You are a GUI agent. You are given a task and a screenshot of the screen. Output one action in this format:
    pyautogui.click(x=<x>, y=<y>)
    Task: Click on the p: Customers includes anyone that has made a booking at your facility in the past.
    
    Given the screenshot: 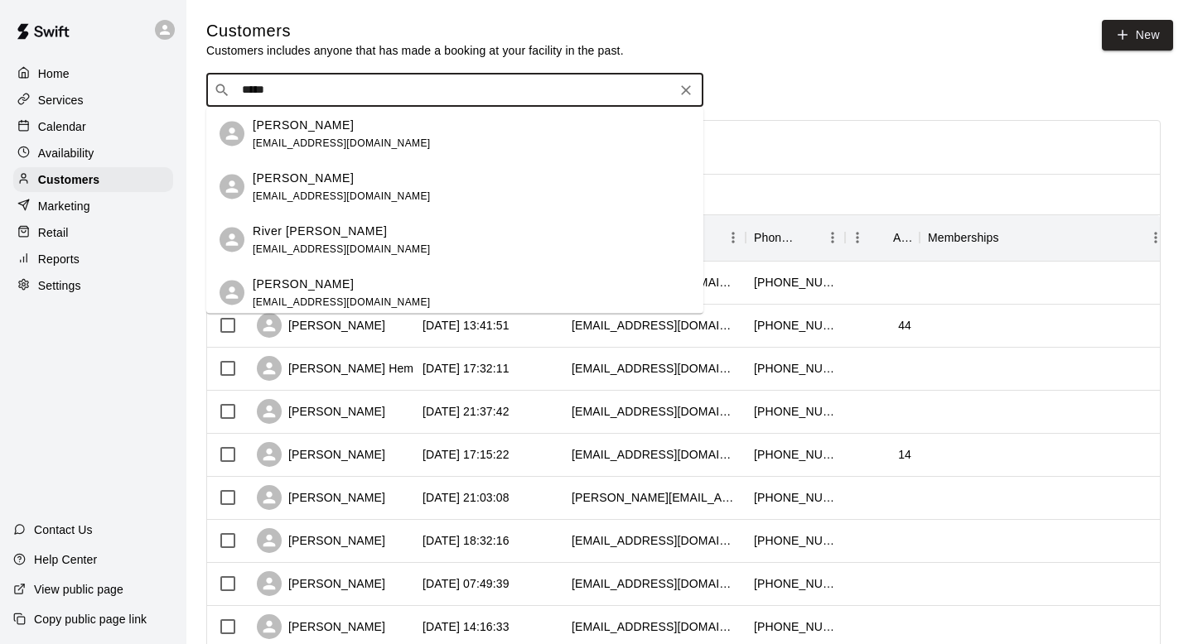 What is the action you would take?
    pyautogui.click(x=415, y=51)
    